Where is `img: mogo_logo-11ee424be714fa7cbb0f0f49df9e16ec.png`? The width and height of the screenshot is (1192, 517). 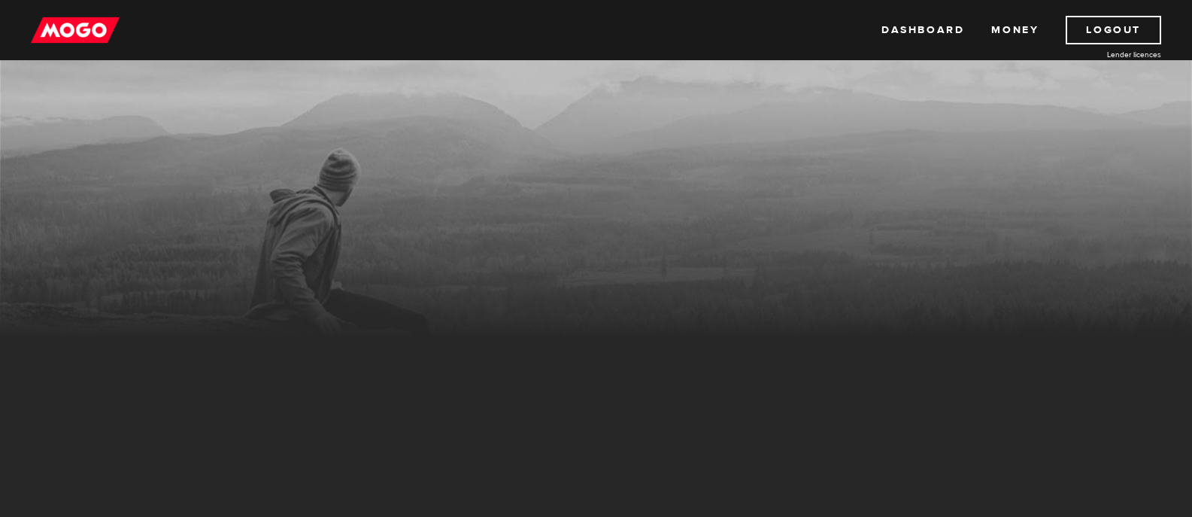 img: mogo_logo-11ee424be714fa7cbb0f0f49df9e16ec.png is located at coordinates (75, 30).